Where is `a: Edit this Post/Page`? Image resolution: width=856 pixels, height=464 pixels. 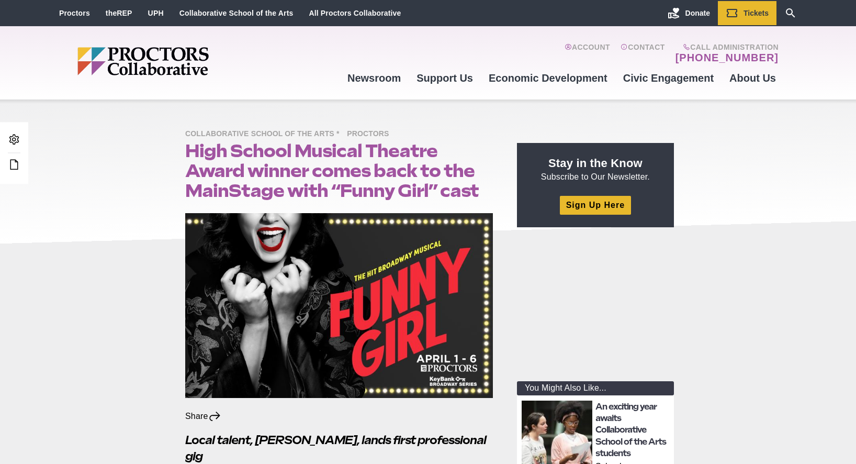 a: Edit this Post/Page is located at coordinates (14, 165).